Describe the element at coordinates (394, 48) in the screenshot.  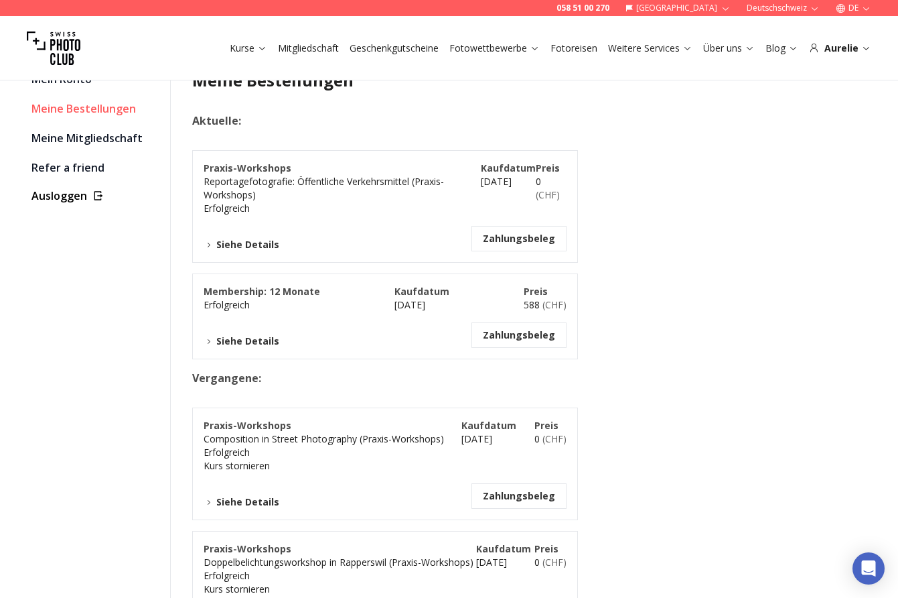
I see `a: Geschenkgutscheine` at that location.